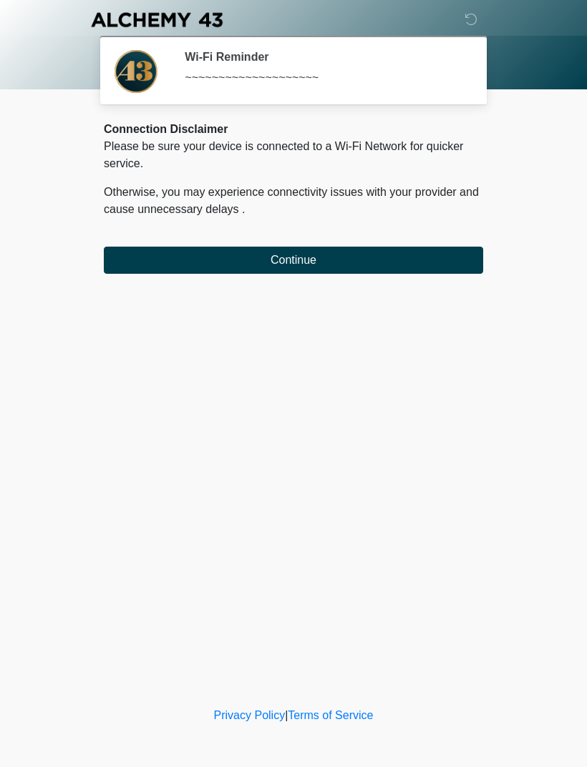 The width and height of the screenshot is (587, 767). What do you see at coordinates (323, 57) in the screenshot?
I see `h2: Wi-Fi Reminder` at bounding box center [323, 57].